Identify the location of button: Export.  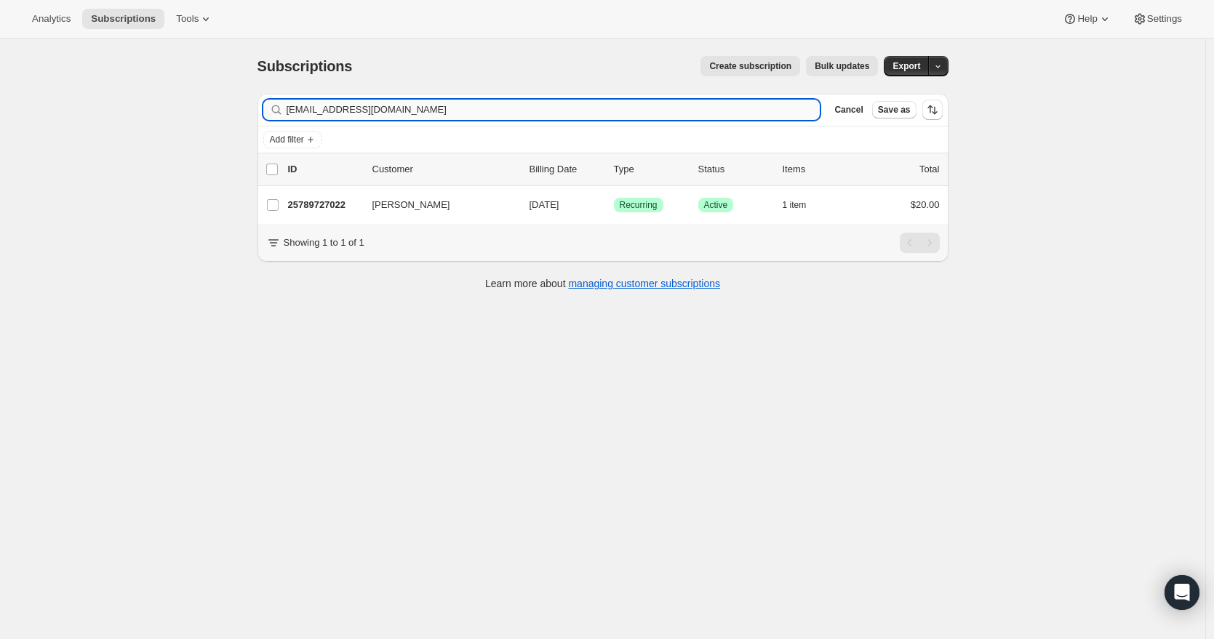
(906, 66).